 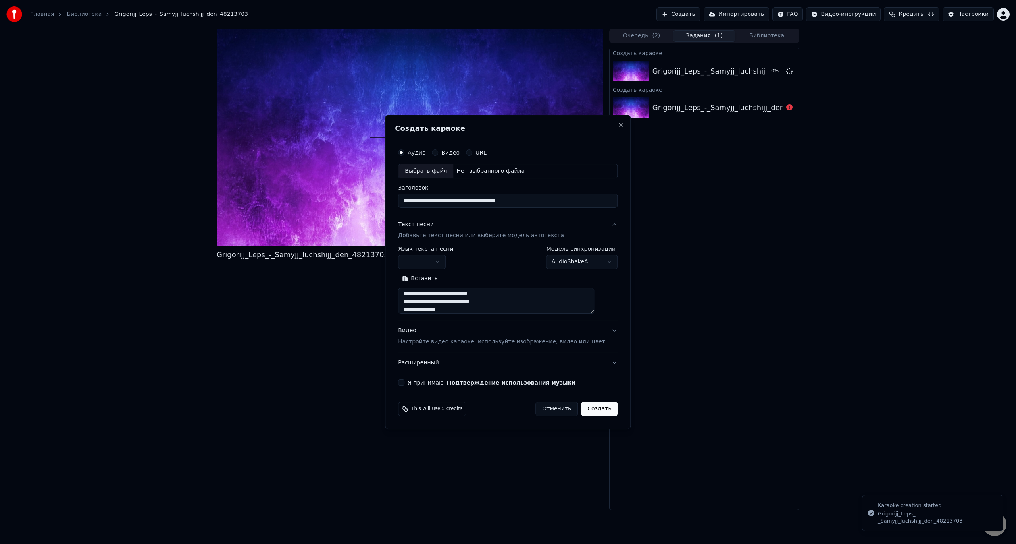 What do you see at coordinates (491, 171) in the screenshot?
I see `div: Нет выбранного файла` at bounding box center [491, 171].